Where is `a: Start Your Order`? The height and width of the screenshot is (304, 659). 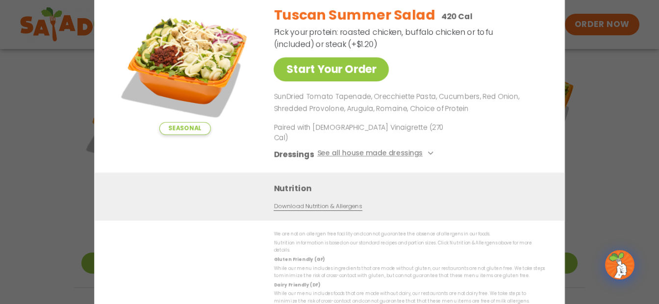 a: Start Your Order is located at coordinates (331, 69).